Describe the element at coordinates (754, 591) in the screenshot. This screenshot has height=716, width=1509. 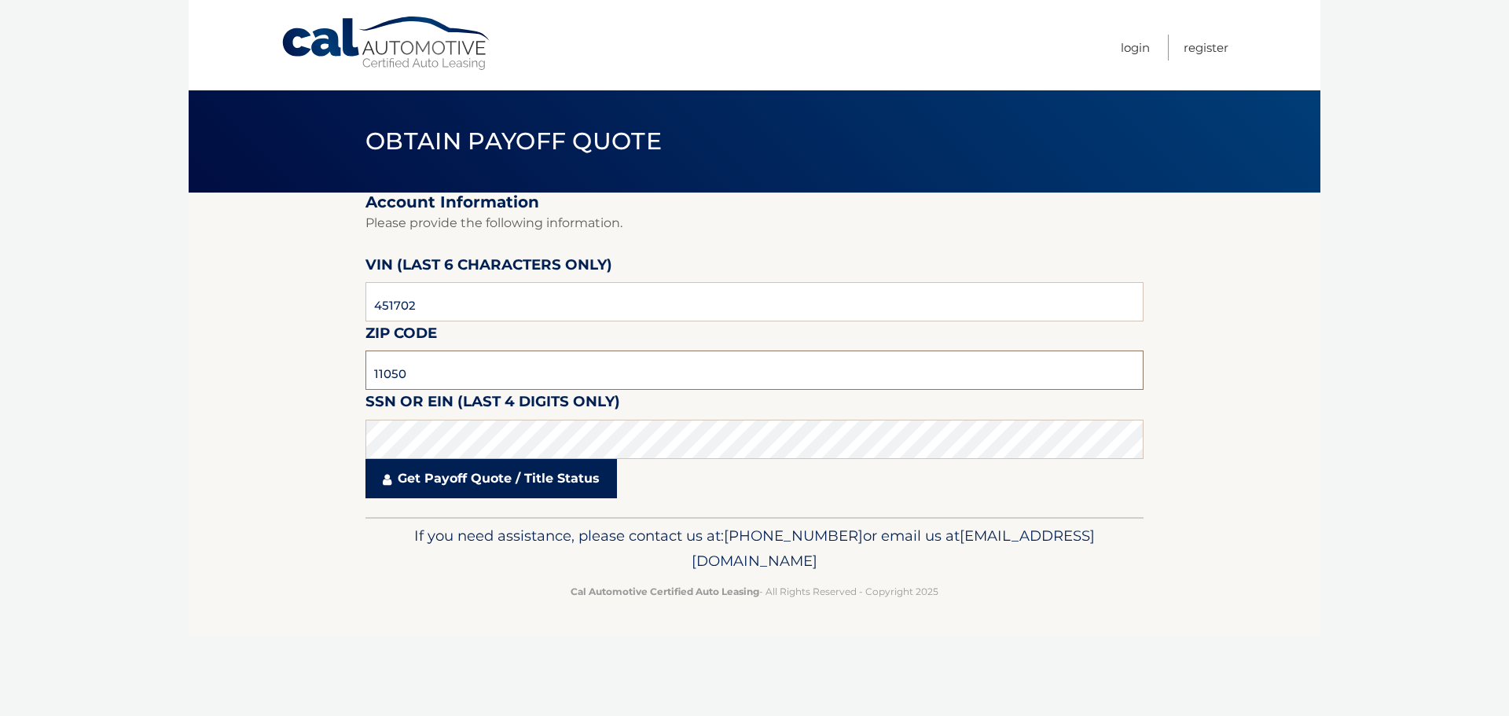
I see `p: - All Rights Reserved - Copyright 2025` at that location.